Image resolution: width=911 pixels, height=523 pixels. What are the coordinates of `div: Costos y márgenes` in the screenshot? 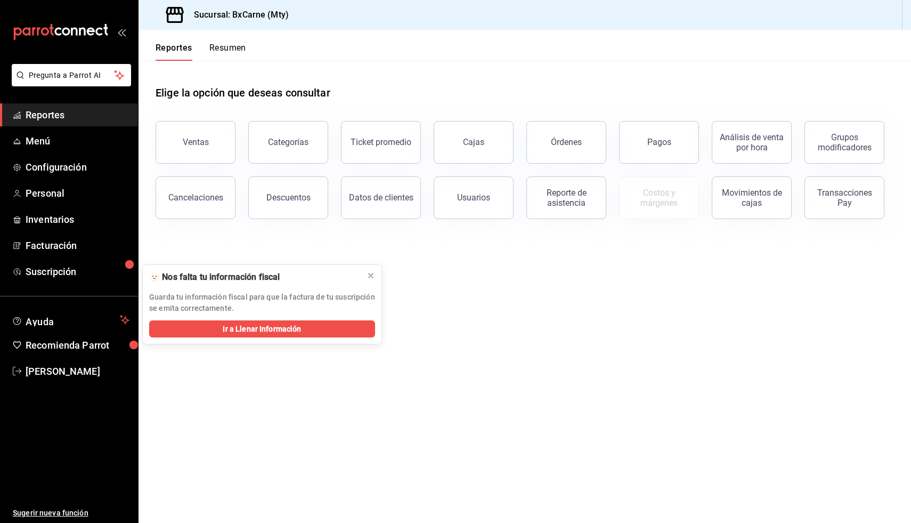 It's located at (659, 198).